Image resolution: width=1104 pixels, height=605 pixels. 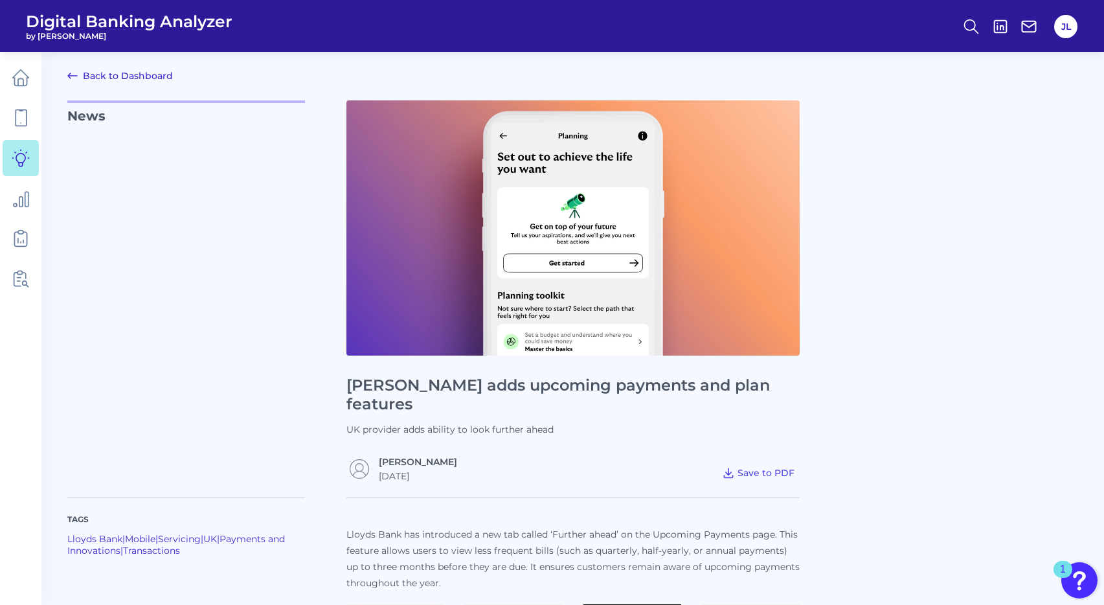 I want to click on a: UK, so click(x=210, y=539).